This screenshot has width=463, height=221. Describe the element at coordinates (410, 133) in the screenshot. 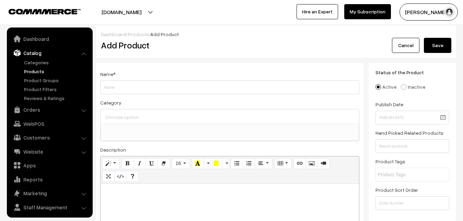

I see `label: Hand Picked Related Products` at that location.